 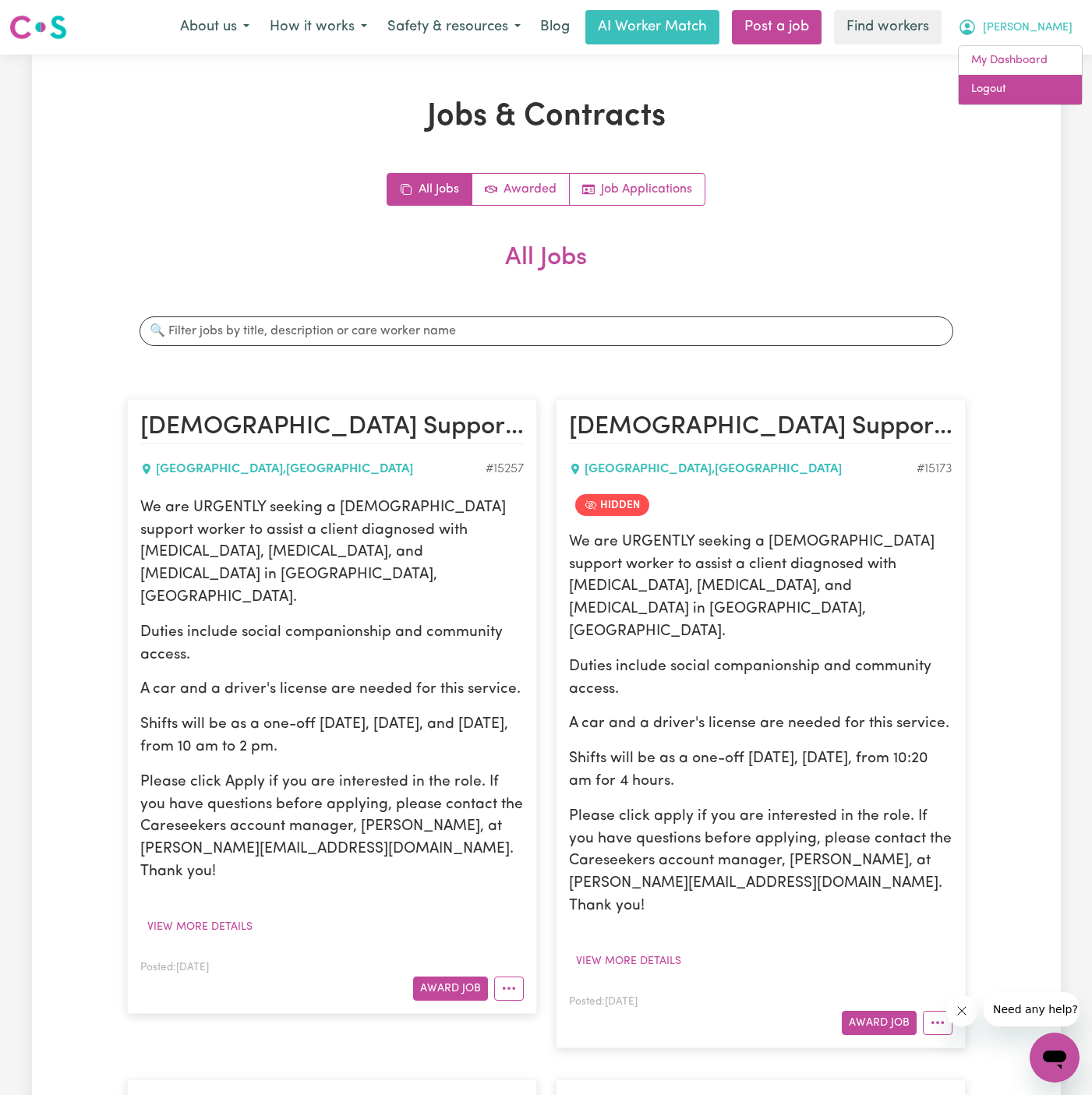 I want to click on h2: All Jobs, so click(x=547, y=270).